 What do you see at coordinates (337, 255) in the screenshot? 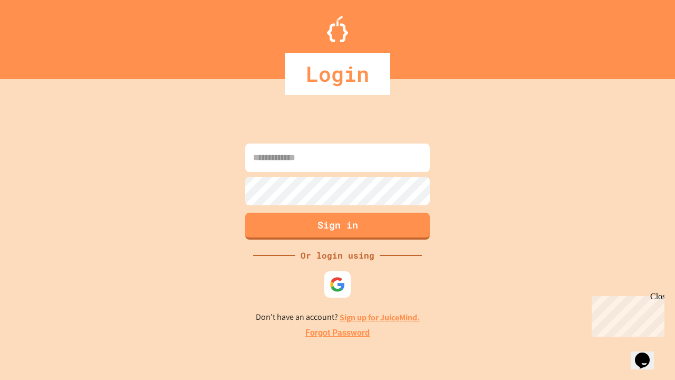
I see `div: Or login using` at bounding box center [337, 255].